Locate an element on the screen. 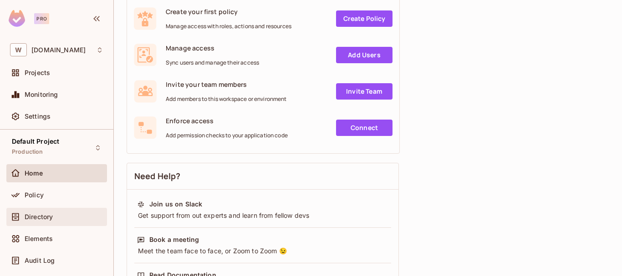 The height and width of the screenshot is (276, 622). span: Monitoring is located at coordinates (41, 95).